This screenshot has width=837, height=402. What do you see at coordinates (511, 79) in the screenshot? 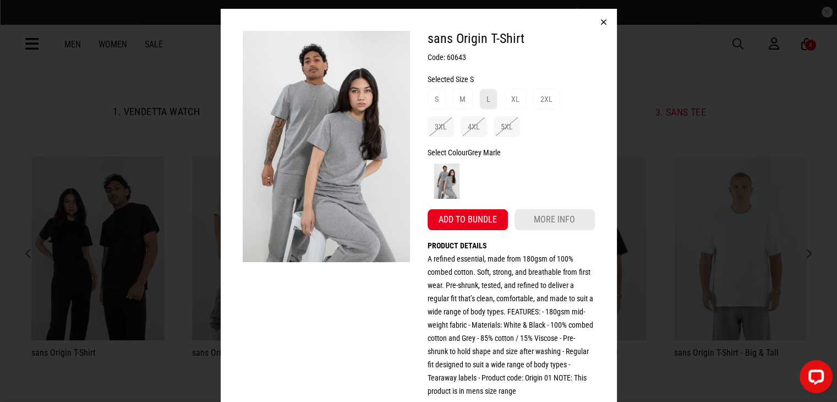
I see `div: Selected Size` at bounding box center [511, 79].